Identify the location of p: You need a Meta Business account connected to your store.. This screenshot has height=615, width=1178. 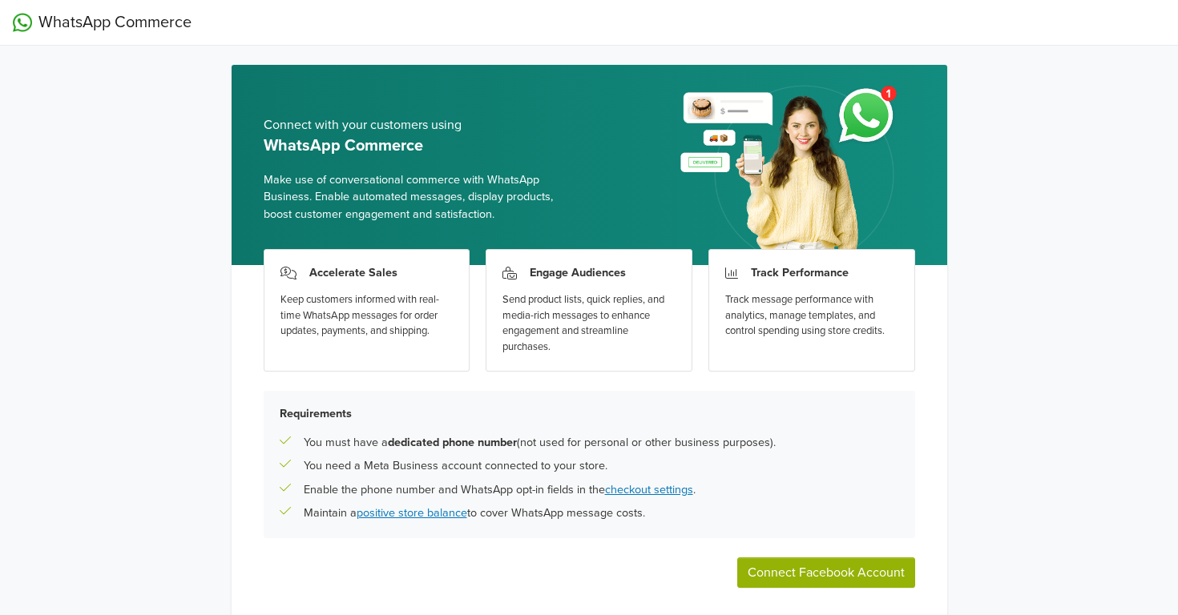
(455, 466).